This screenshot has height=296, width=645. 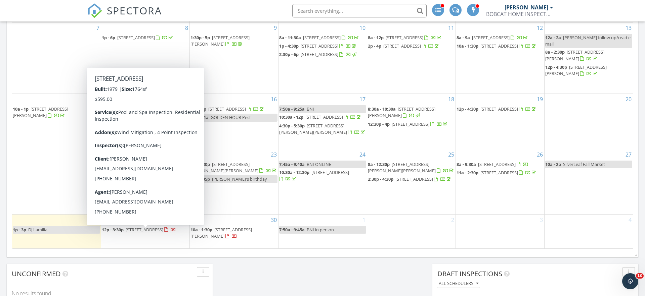 What do you see at coordinates (36, 274) in the screenshot?
I see `span: Unconfirmed` at bounding box center [36, 274].